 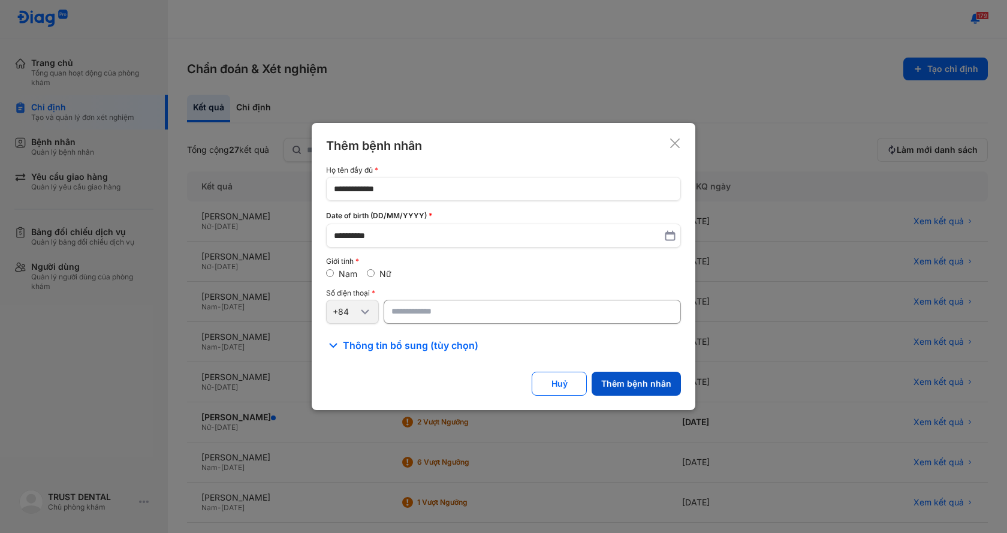 I want to click on div: Số điện thoại, so click(x=504, y=293).